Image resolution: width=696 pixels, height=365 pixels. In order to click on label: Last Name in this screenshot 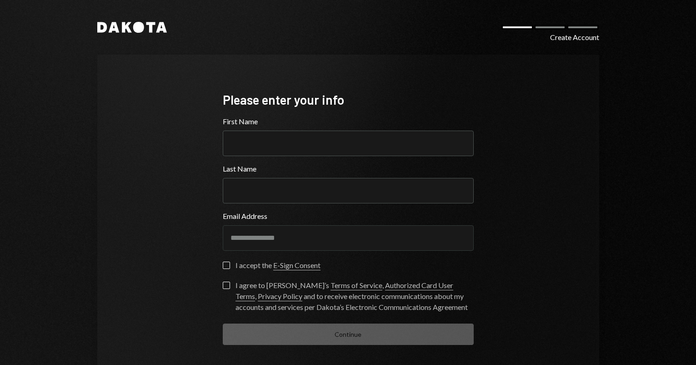, I will do `click(348, 169)`.